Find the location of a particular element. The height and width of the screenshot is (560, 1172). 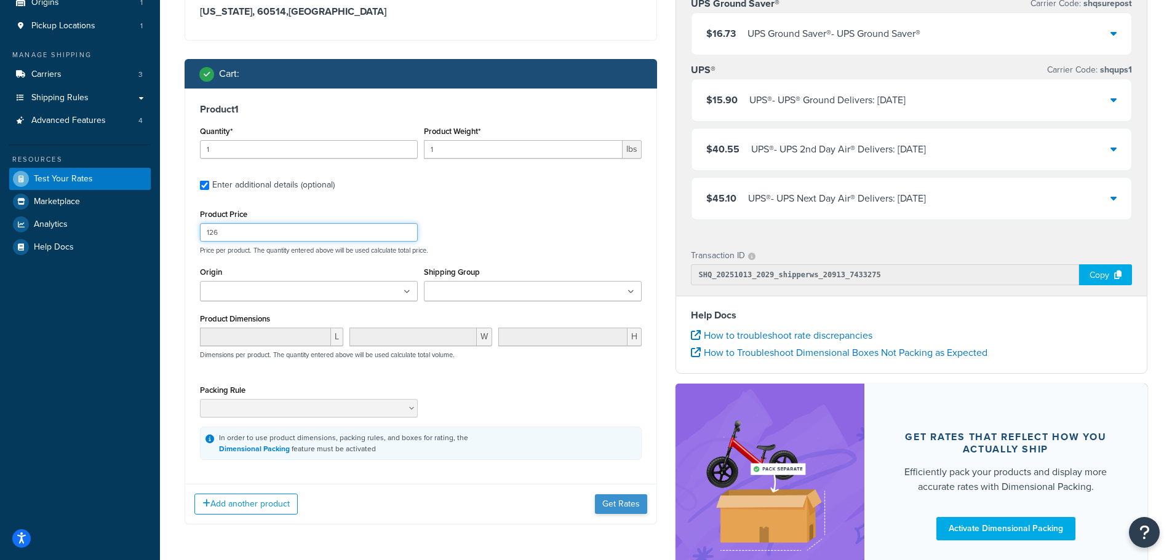

span: L is located at coordinates (337, 337).